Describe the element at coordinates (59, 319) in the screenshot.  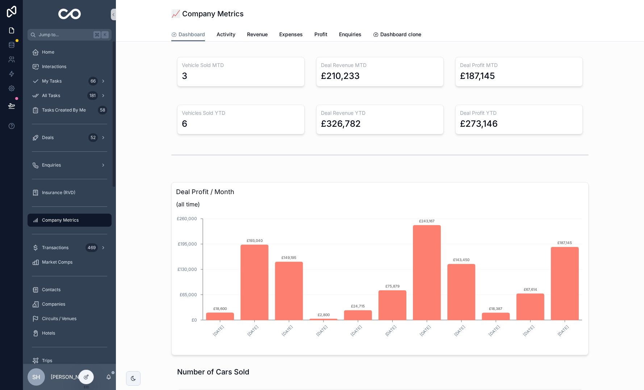
I see `span: Circuits / Venues` at that location.